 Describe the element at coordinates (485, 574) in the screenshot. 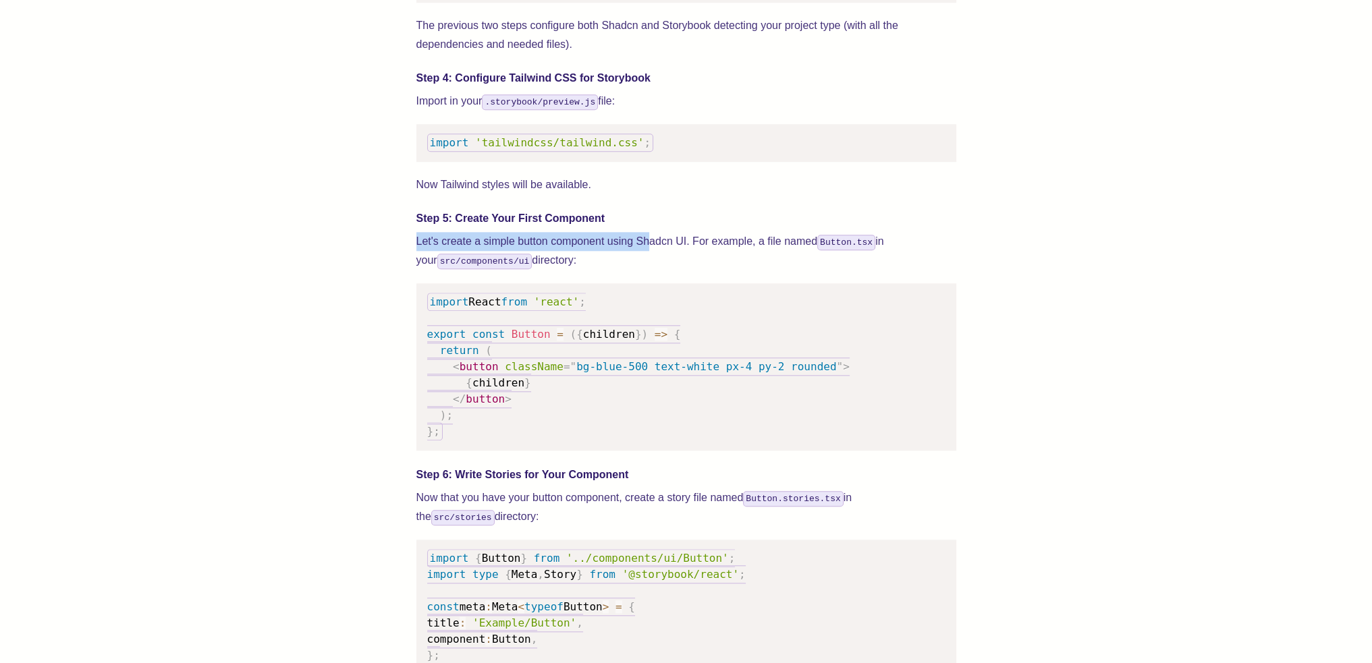

I see `span: type` at that location.